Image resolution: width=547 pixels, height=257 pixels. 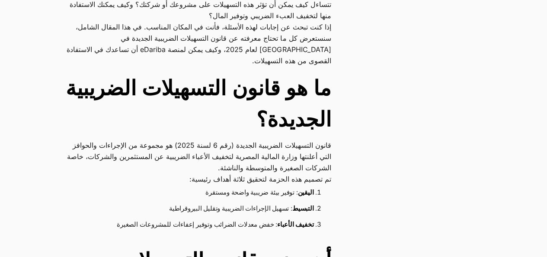 I want to click on p: إذا كنت تبحث عن إجابات لهذه الأسئلة، فأنت في المكان المناسب. في هذا المقال الشامل، سنستعرض كل ما ..., so click(x=196, y=44).